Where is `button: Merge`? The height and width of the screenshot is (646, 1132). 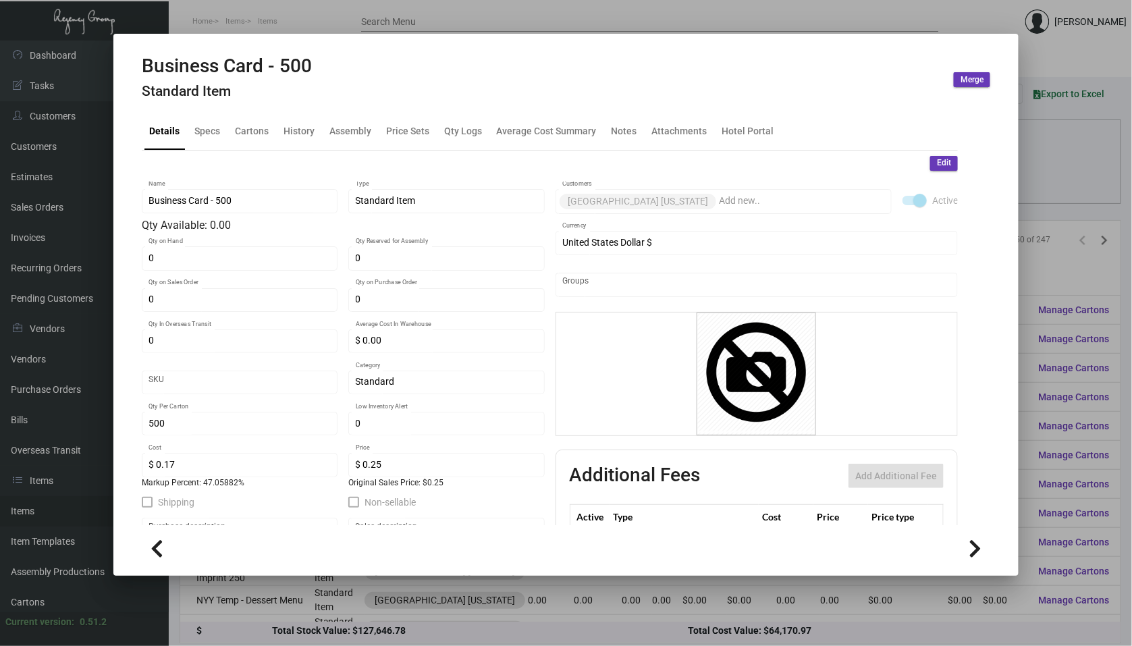 button: Merge is located at coordinates (972, 80).